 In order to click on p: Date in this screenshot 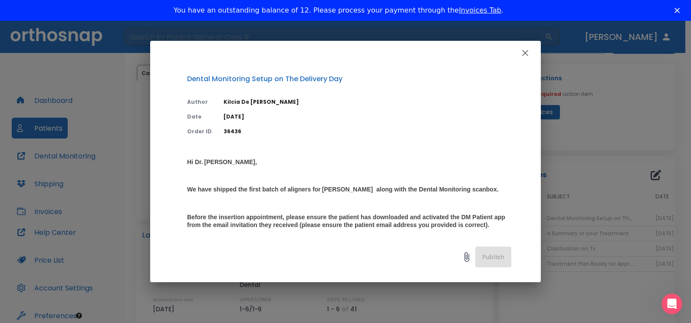, I will do `click(200, 117)`.